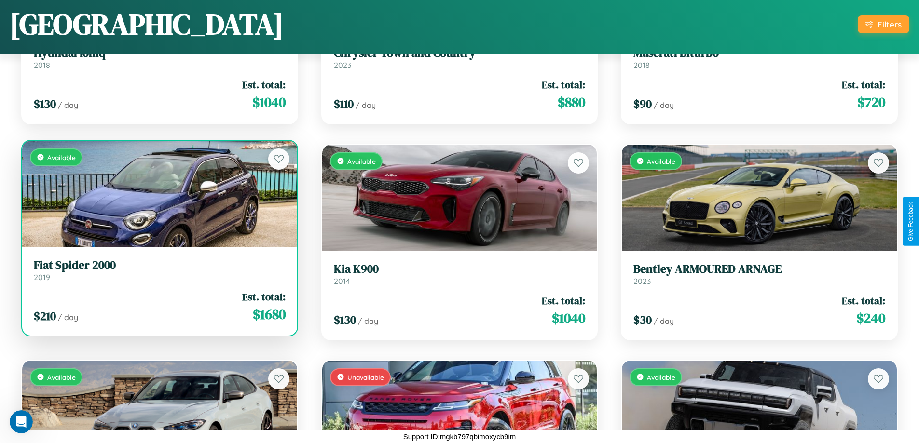 The width and height of the screenshot is (919, 443). I want to click on a: Kia K9002014, so click(460, 274).